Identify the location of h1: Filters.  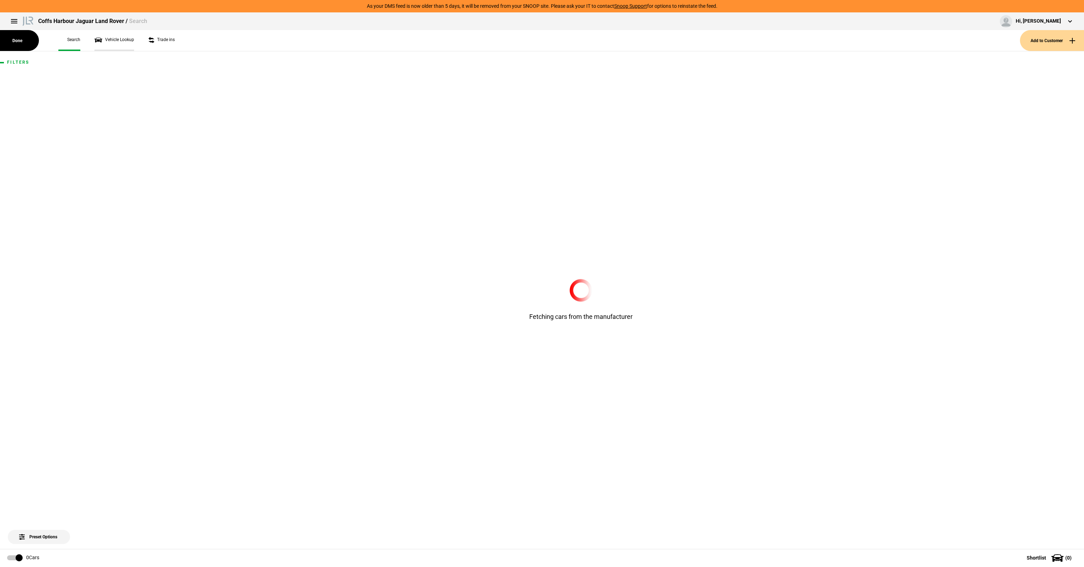
(39, 62).